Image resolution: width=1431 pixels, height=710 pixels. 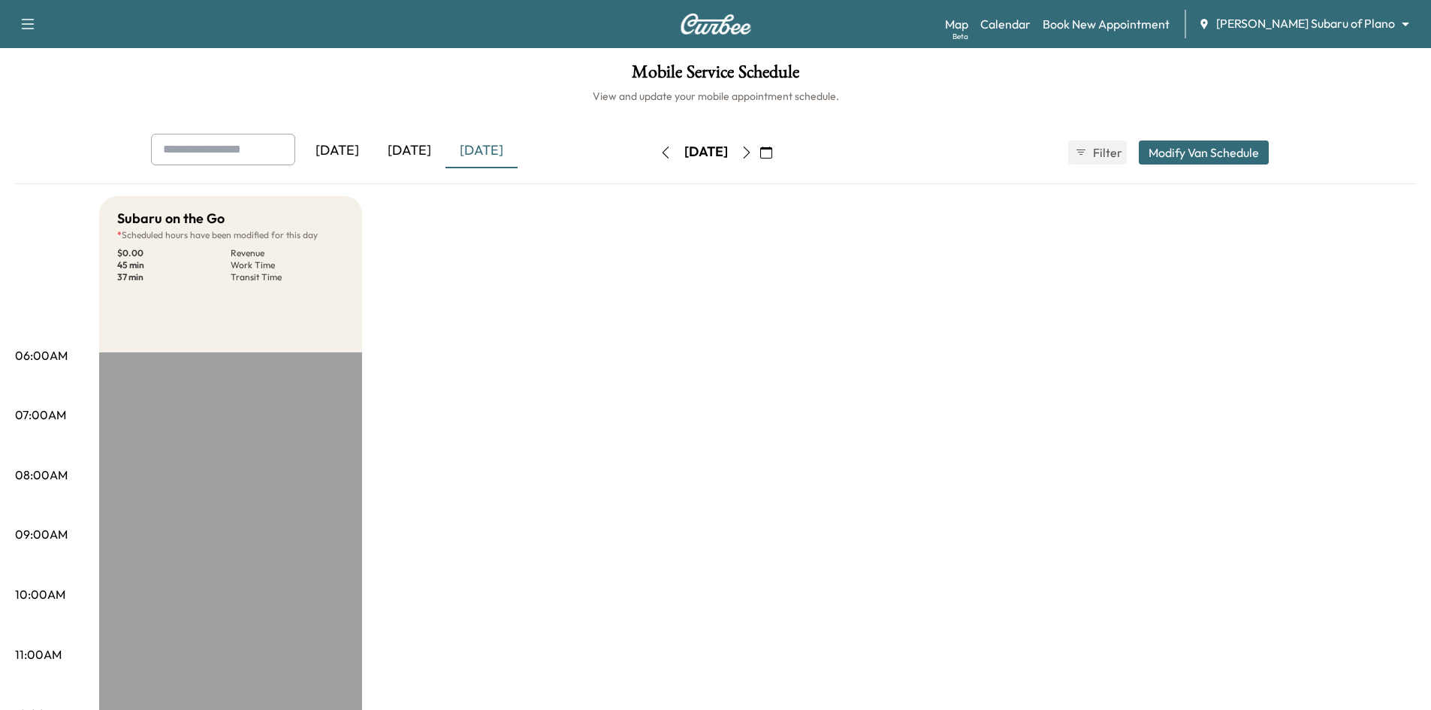 I want to click on button: Modify Van Schedule, so click(x=1203, y=152).